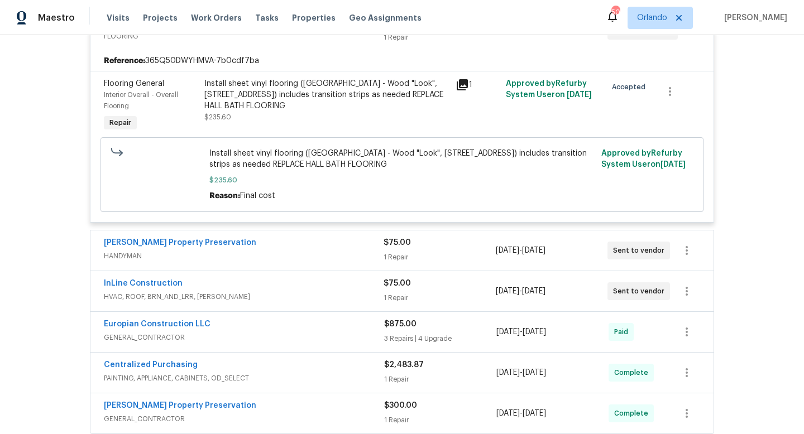 This screenshot has height=434, width=804. I want to click on span: HANDYMAN, so click(243, 256).